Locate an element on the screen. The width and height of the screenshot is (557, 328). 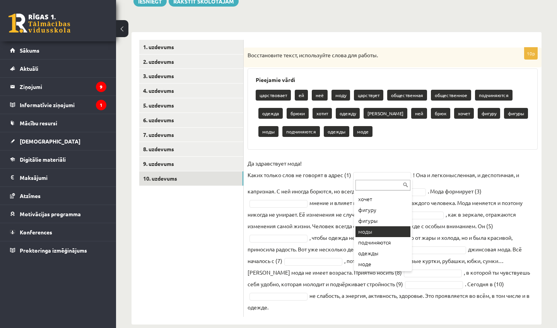
div: фигуры is located at coordinates (383, 221).